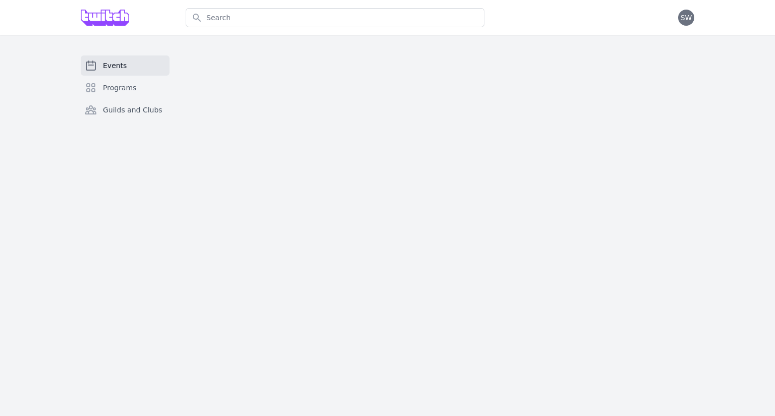 The width and height of the screenshot is (775, 416). What do you see at coordinates (125, 88) in the screenshot?
I see `a: Programs` at bounding box center [125, 88].